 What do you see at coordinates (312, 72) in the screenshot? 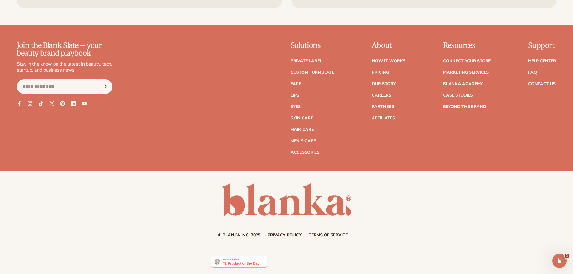
I see `a: Custom formulate` at bounding box center [312, 72].